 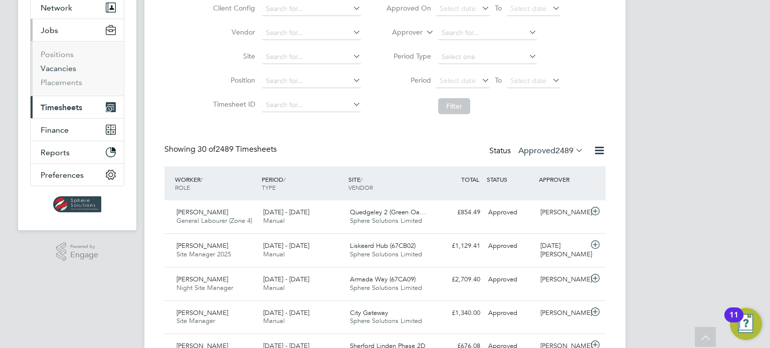 What do you see at coordinates (77, 68) in the screenshot?
I see `div: Jobs` at bounding box center [77, 68].